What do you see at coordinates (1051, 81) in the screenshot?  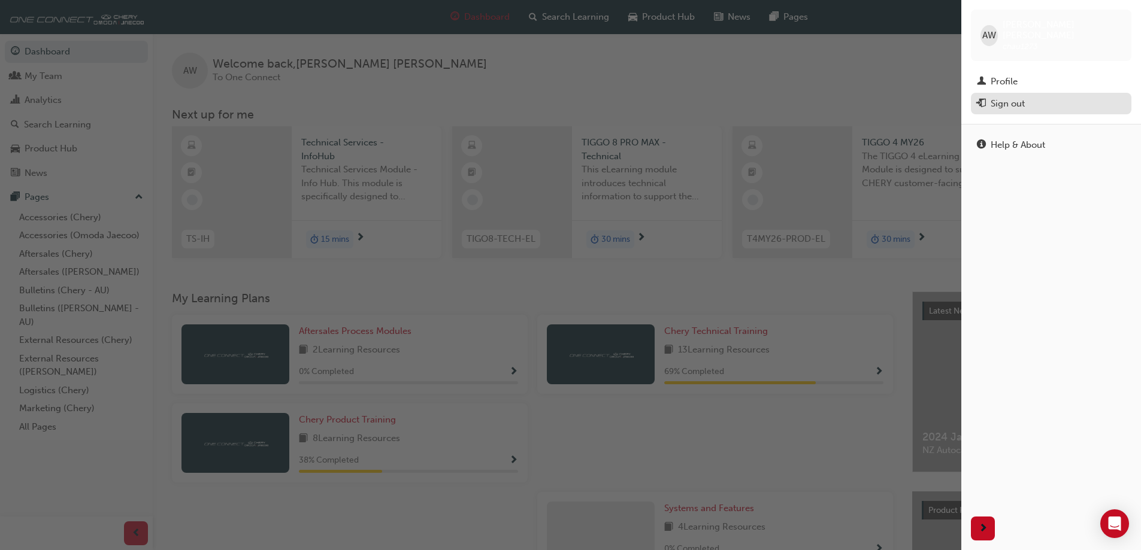 I see `a: Profile` at bounding box center [1051, 81].